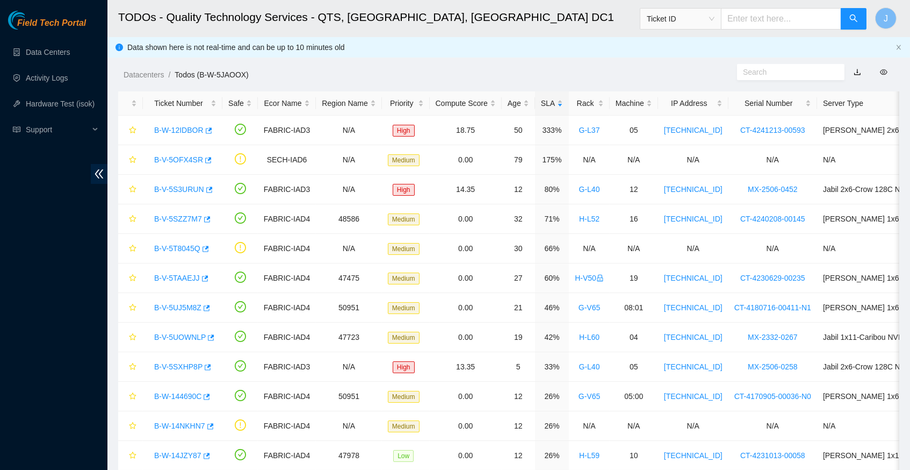 This screenshot has width=910, height=470. I want to click on td: 333%, so click(552, 130).